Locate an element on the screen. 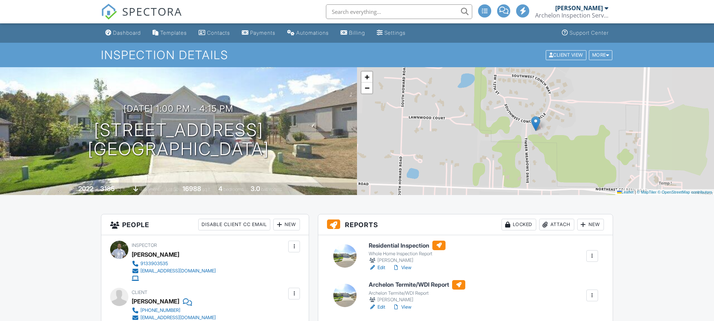  div: More is located at coordinates (600, 55).